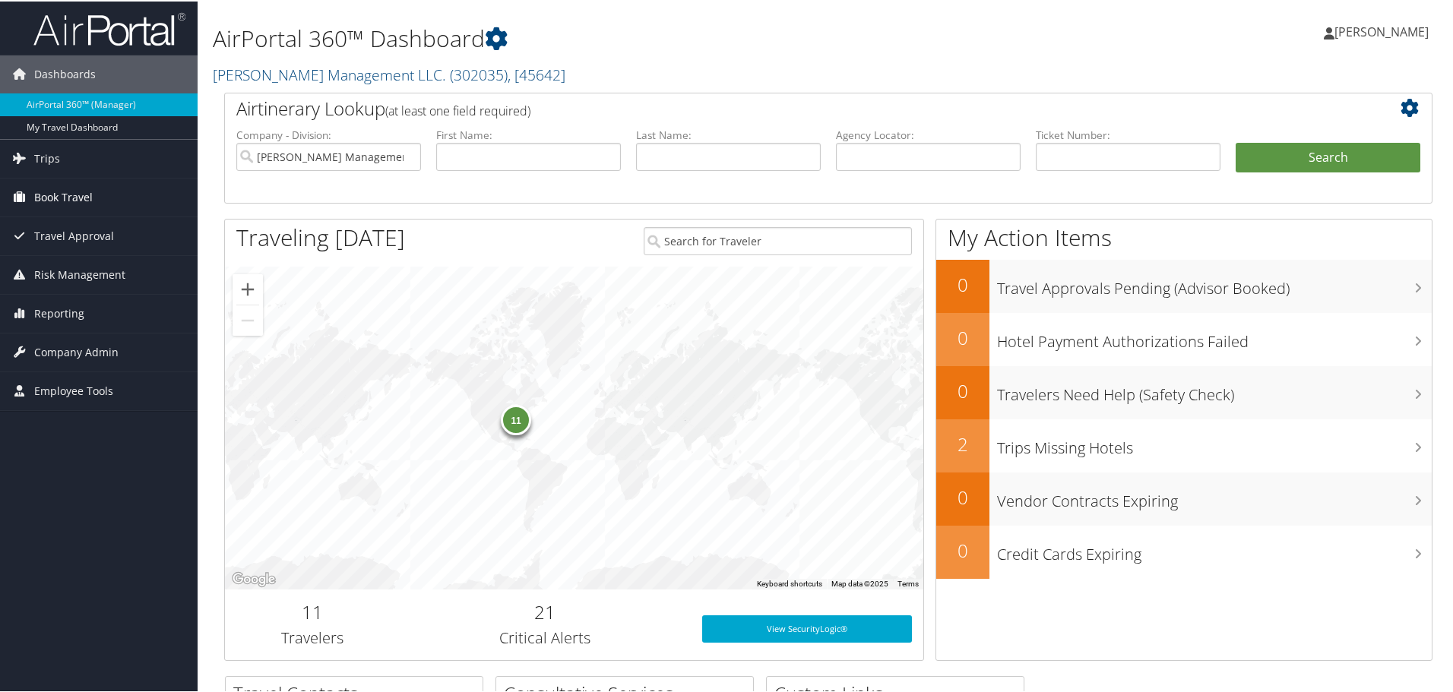 Image resolution: width=1453 pixels, height=692 pixels. What do you see at coordinates (76, 351) in the screenshot?
I see `span: Company Admin` at bounding box center [76, 351].